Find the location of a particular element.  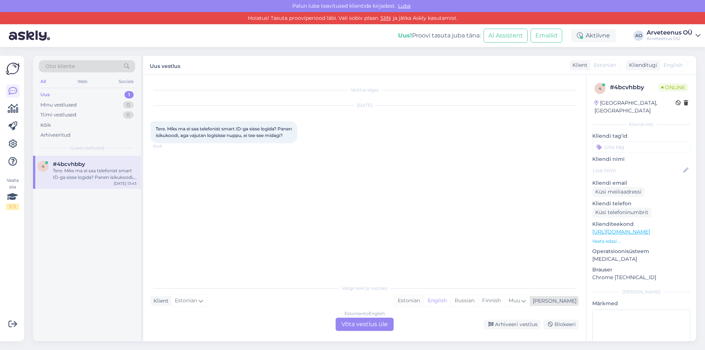

input: Lisa nimi is located at coordinates (637, 170).